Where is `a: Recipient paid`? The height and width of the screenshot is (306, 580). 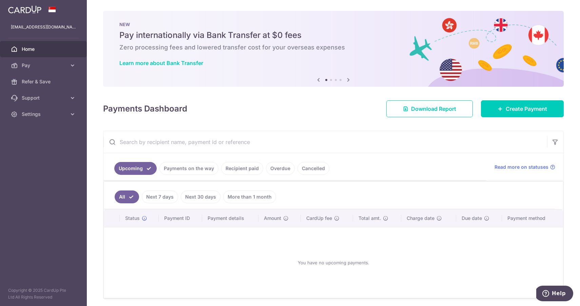 a: Recipient paid is located at coordinates (242, 169).